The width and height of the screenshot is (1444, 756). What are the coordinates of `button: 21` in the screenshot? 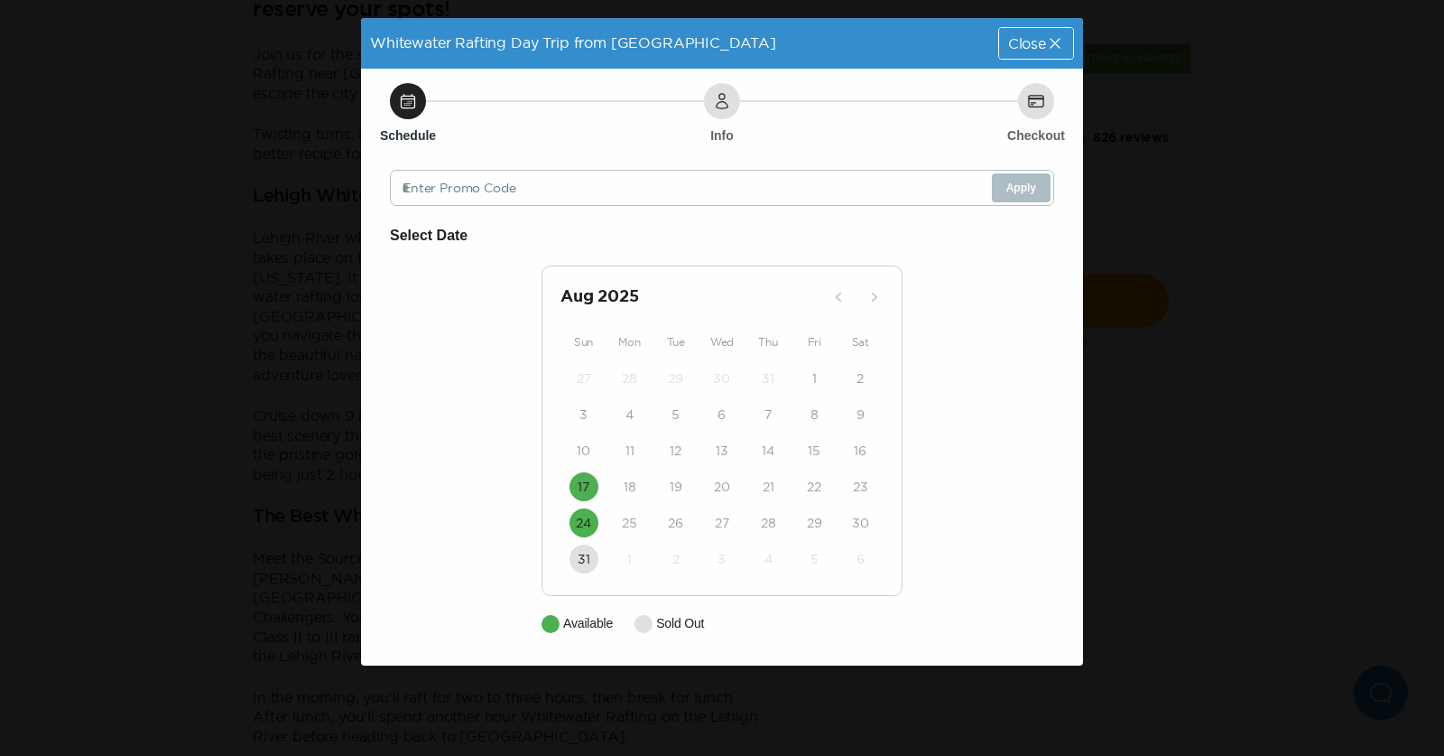 It's located at (768, 487).